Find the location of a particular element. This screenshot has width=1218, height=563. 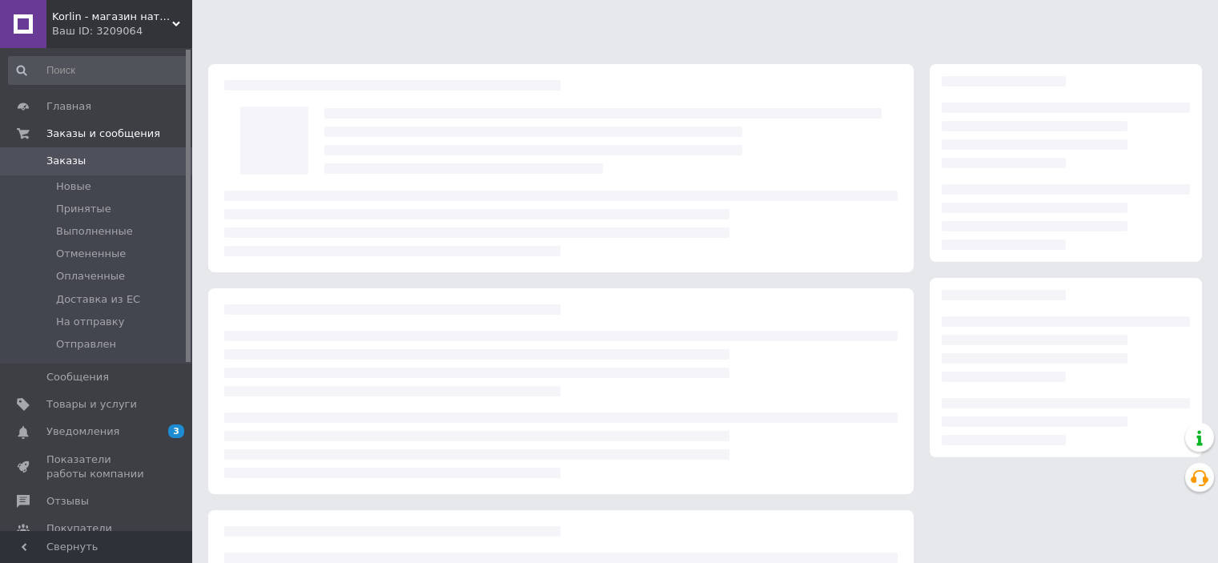

span: Доставка из ЕС is located at coordinates (98, 300).